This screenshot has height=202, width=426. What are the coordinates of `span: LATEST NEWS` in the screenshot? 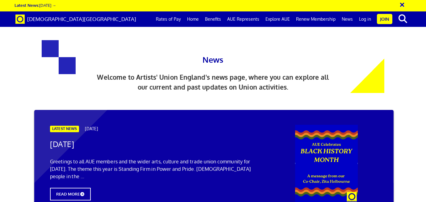 It's located at (65, 129).